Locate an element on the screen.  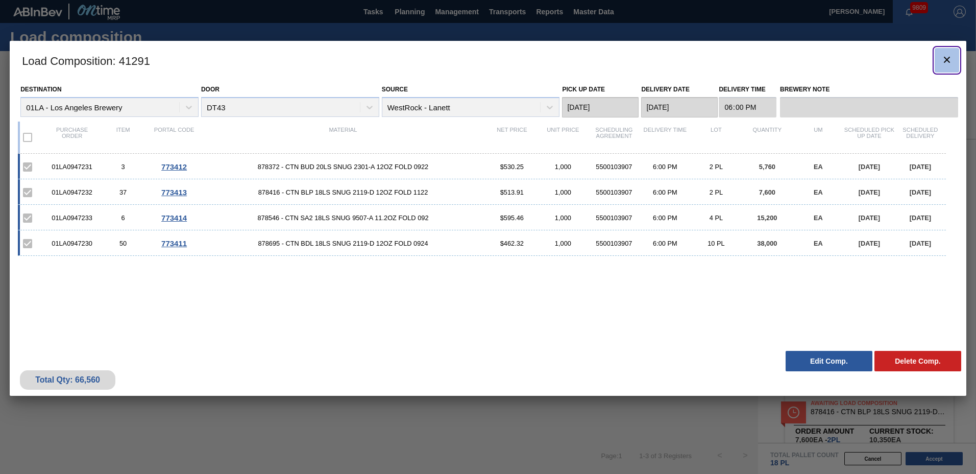
div: 10 PL is located at coordinates (716, 243).